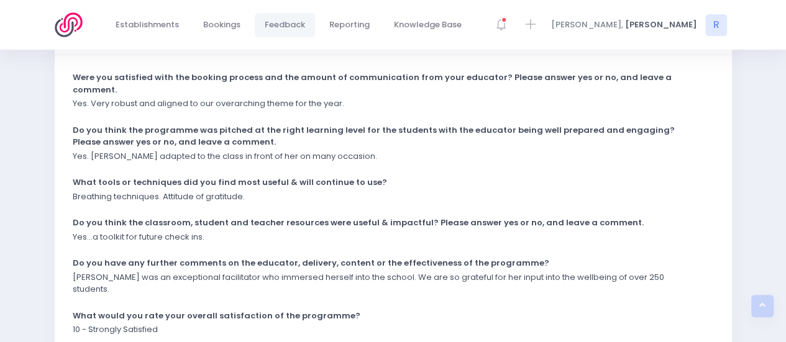 This screenshot has height=342, width=786. What do you see at coordinates (427, 25) in the screenshot?
I see `span: Knowledge Base` at bounding box center [427, 25].